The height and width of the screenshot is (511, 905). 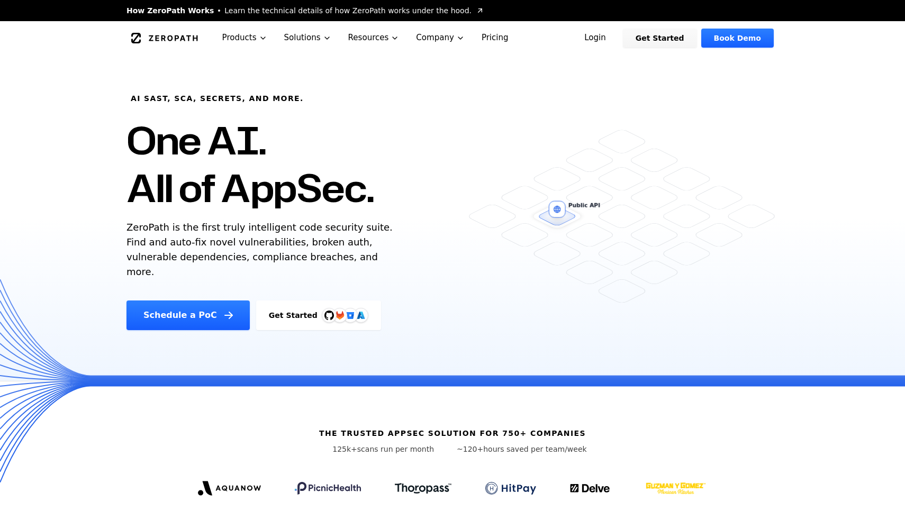 I want to click on h6: AI SAST, SCA, Secrets, and more., so click(x=217, y=98).